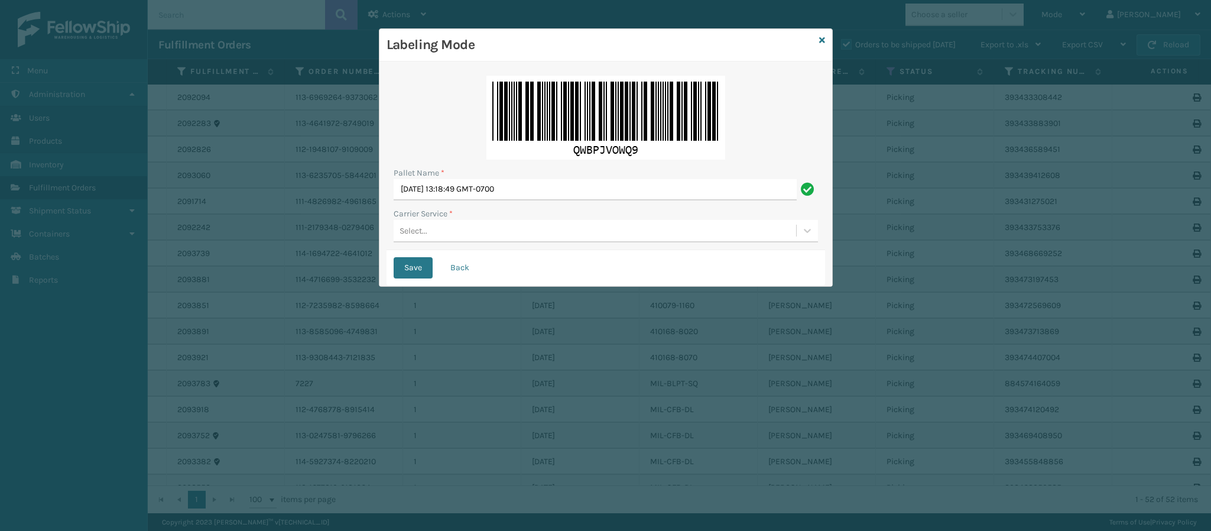 The image size is (1211, 531). Describe the element at coordinates (419, 173) in the screenshot. I see `label: Pallet Name` at that location.